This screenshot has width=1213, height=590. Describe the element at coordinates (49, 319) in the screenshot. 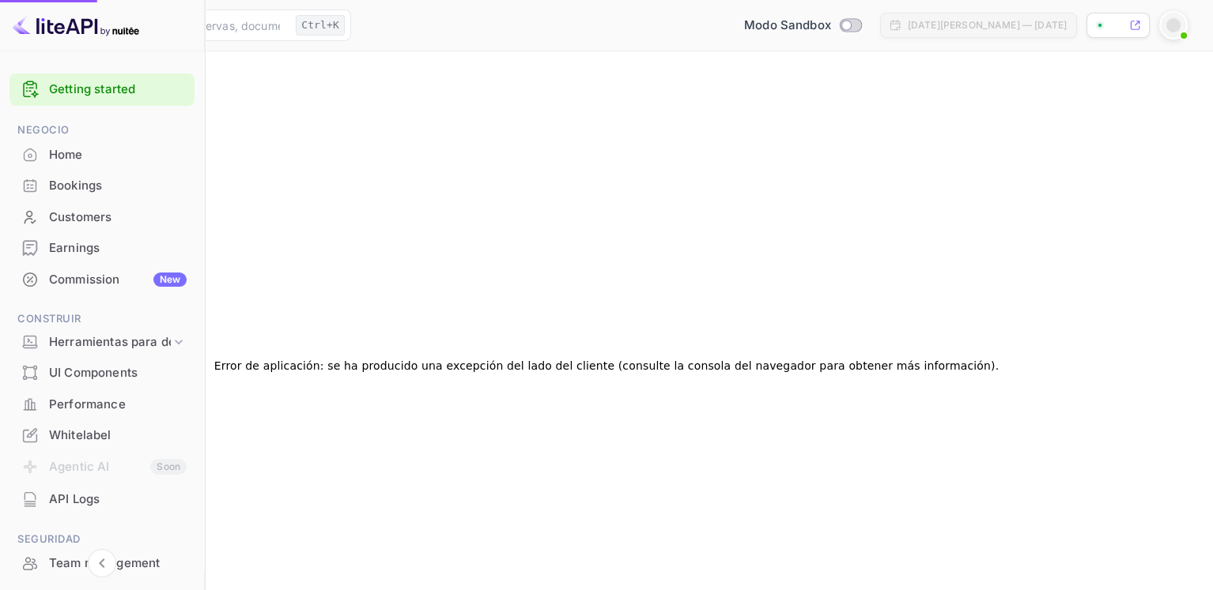

I see `font: Construir` at that location.